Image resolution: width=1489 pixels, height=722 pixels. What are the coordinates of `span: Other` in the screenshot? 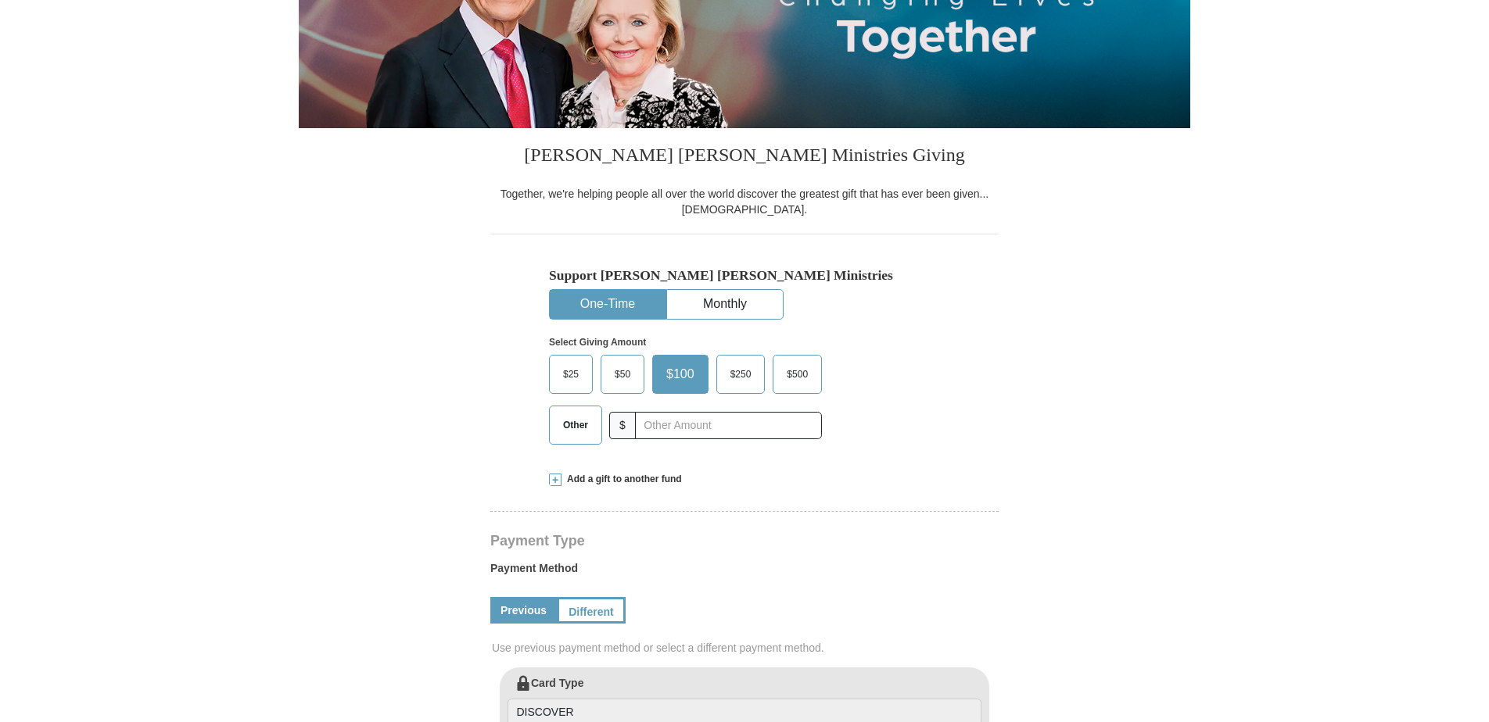 It's located at (575, 425).